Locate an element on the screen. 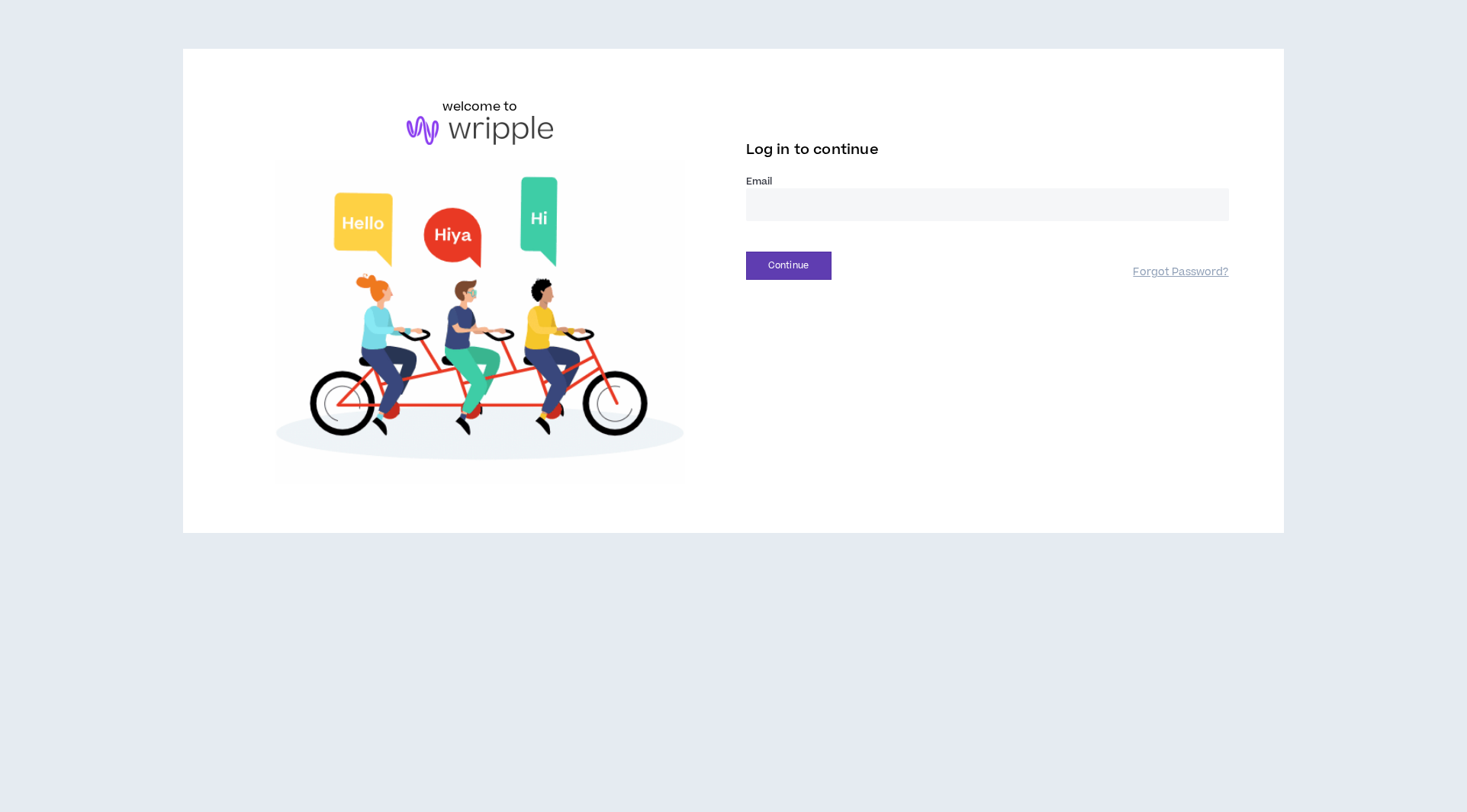 This screenshot has width=1467, height=812. img: Welcome to Wripple is located at coordinates (479, 322).